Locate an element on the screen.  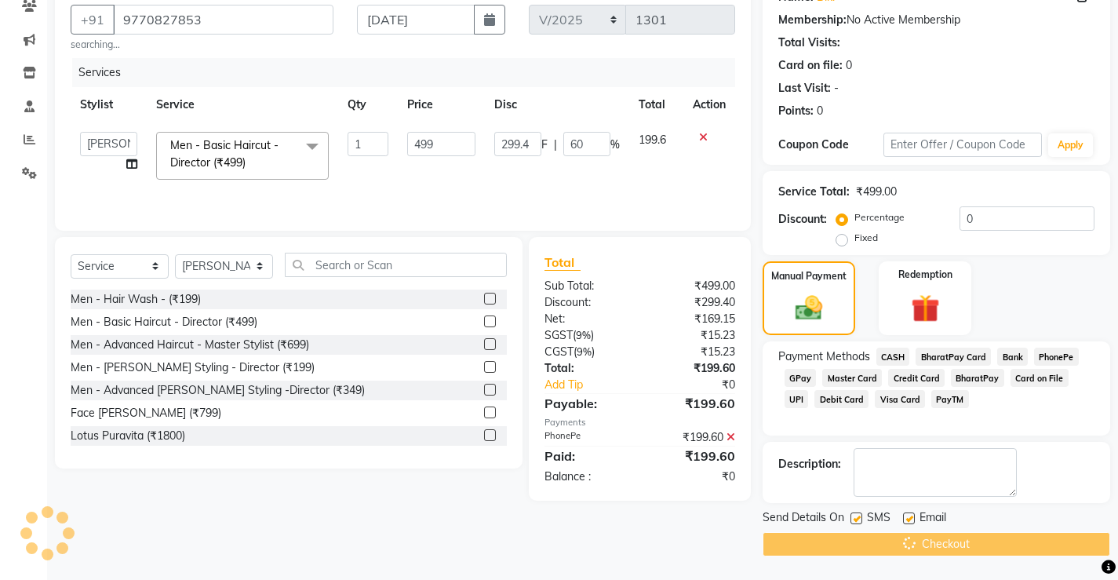
input: Enter Offer / Coupon Code is located at coordinates (963, 144).